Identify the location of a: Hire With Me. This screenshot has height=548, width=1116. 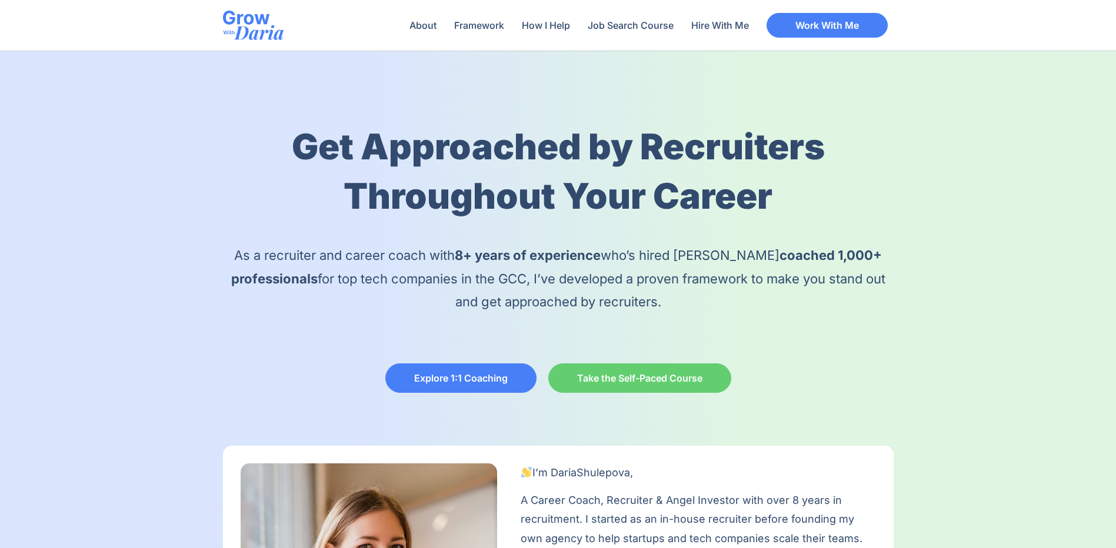
(720, 25).